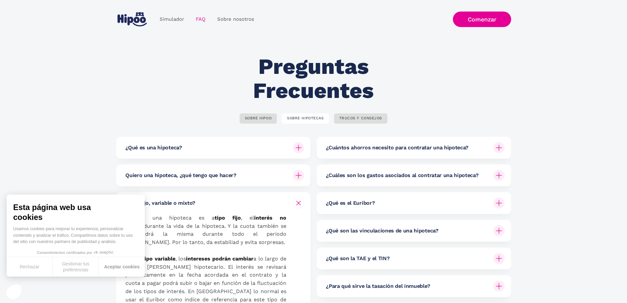 This screenshot has height=303, width=627. What do you see at coordinates (382, 230) in the screenshot?
I see `h6: ¿Qué son las vinculaciones de una hipoteca?` at bounding box center [382, 230].